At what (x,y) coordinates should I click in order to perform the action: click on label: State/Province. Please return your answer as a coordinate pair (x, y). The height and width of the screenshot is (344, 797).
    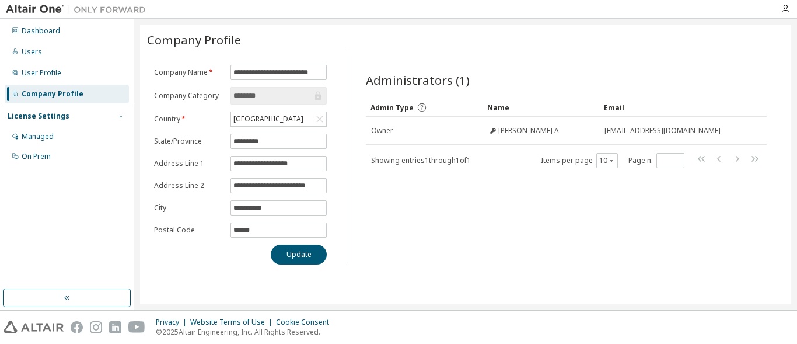
    Looking at the image, I should click on (188, 141).